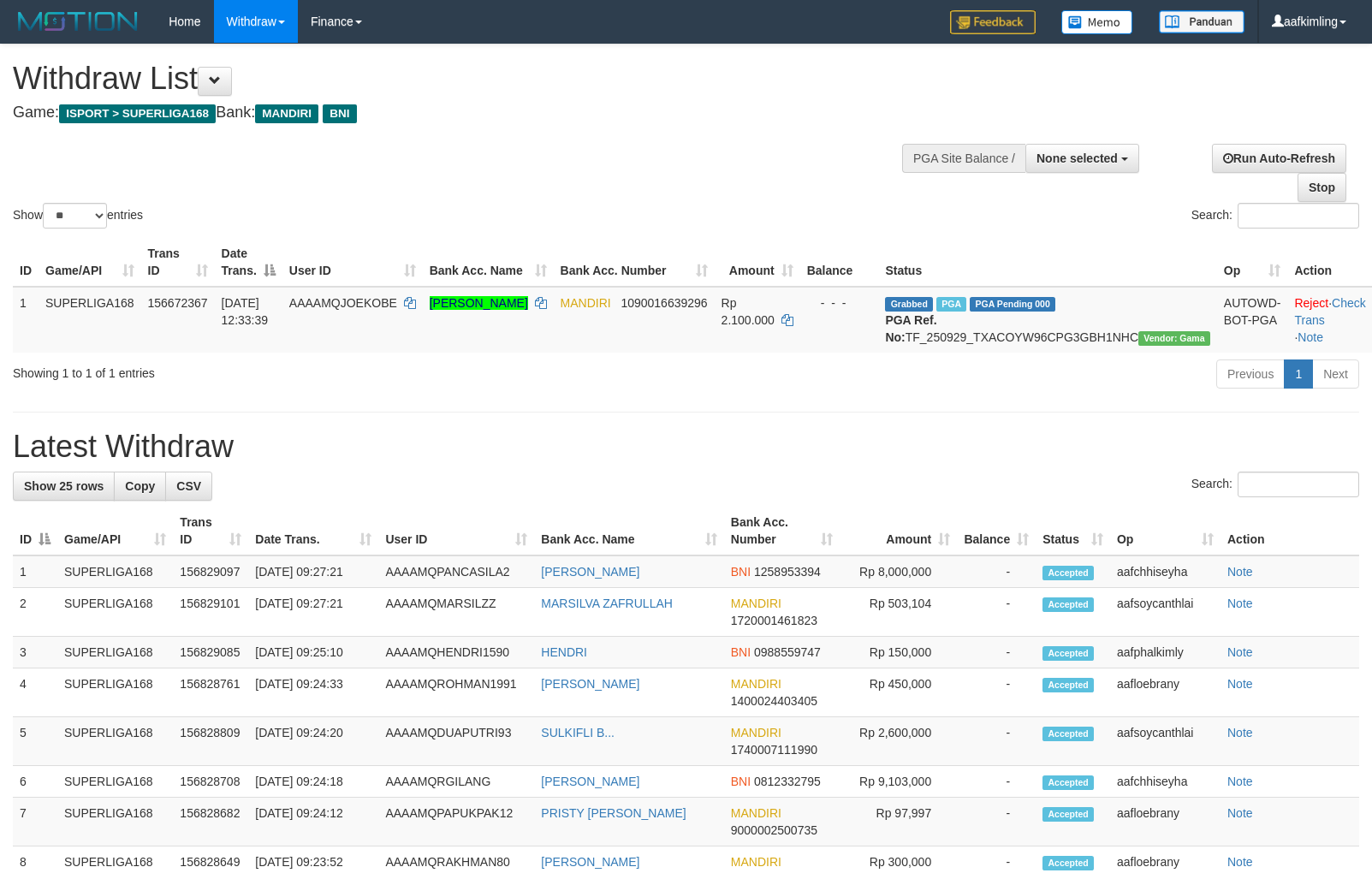 Image resolution: width=1372 pixels, height=873 pixels. What do you see at coordinates (457, 692) in the screenshot?
I see `td: AAAAMQROHMAN1991` at bounding box center [457, 692].